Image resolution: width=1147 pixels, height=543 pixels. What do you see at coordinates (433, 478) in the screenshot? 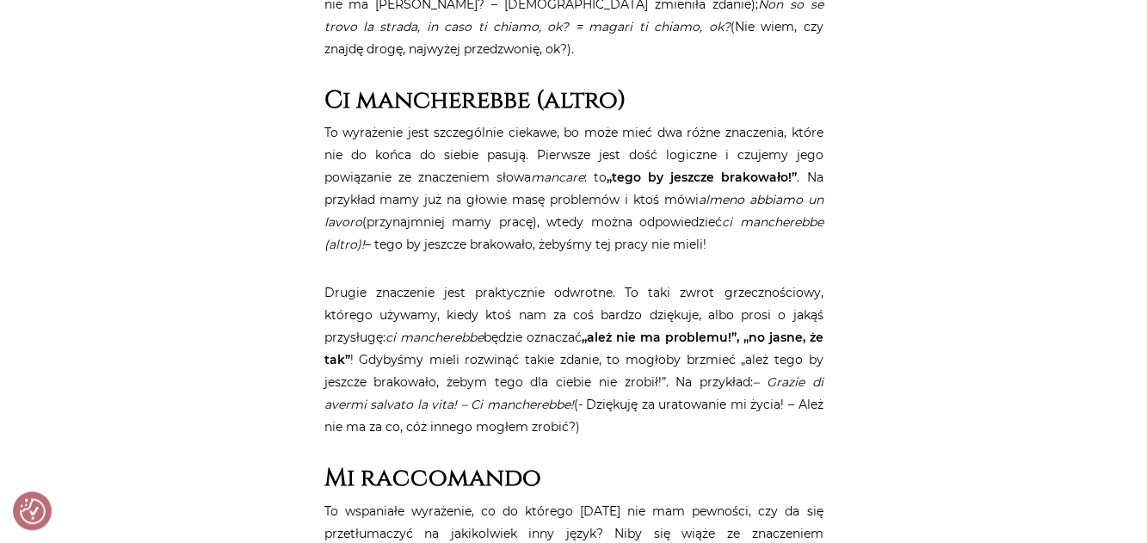
I see `strong: Mi raccomando` at bounding box center [433, 478].